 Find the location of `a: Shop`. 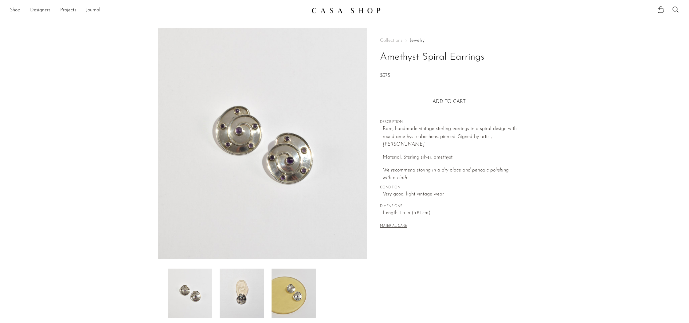

a: Shop is located at coordinates (15, 10).